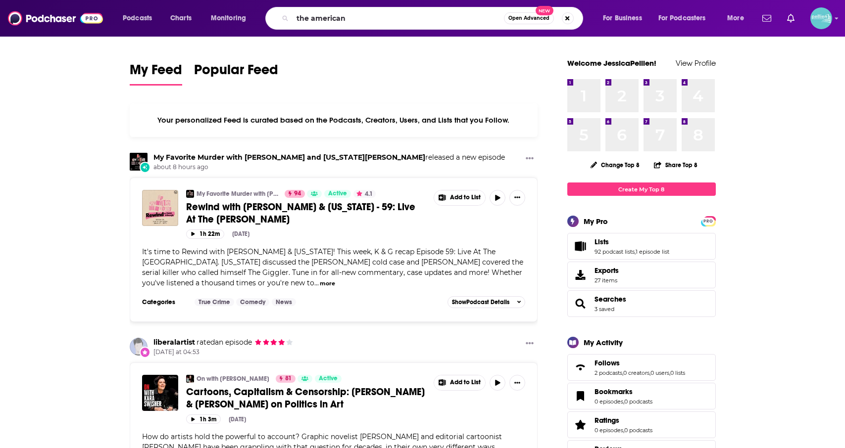  I want to click on a: True Crime, so click(214, 302).